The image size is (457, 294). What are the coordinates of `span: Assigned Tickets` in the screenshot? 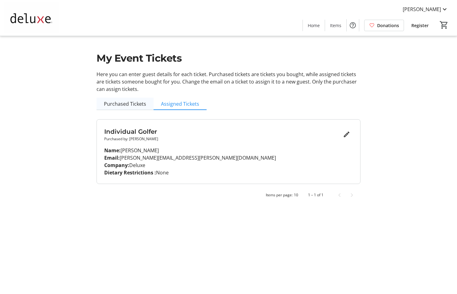 It's located at (180, 104).